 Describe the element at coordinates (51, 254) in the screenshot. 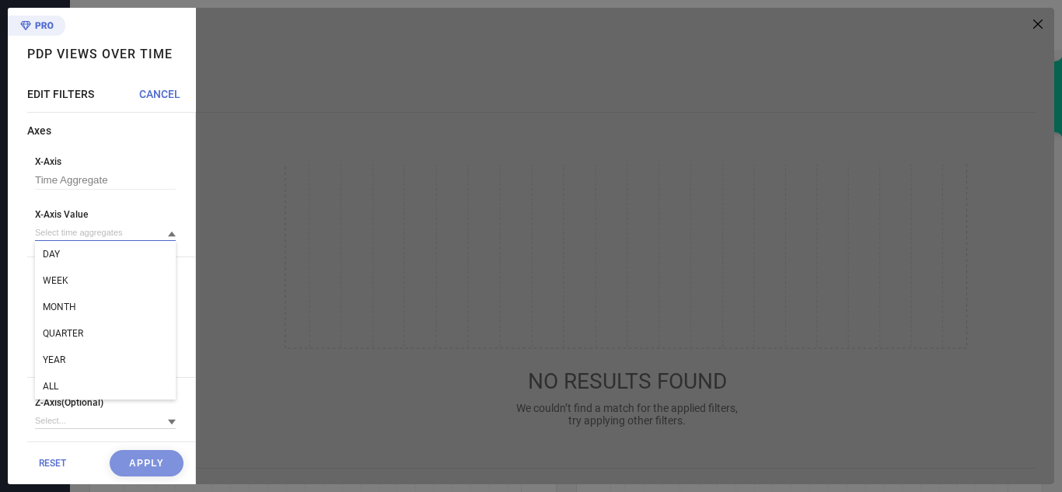

I see `span: DAY` at that location.